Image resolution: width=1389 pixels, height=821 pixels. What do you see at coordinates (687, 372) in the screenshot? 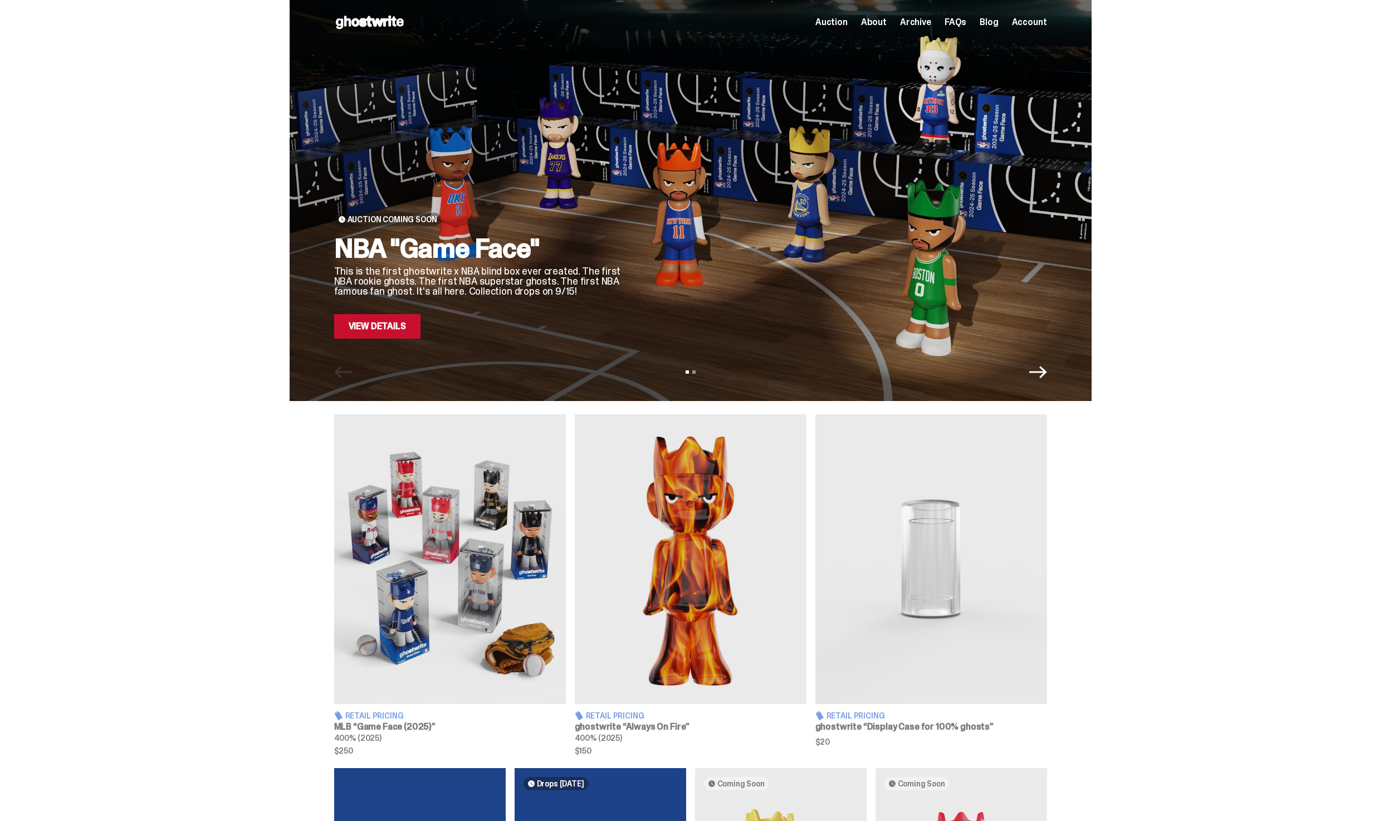
I see `button: View slide 1` at bounding box center [687, 372].